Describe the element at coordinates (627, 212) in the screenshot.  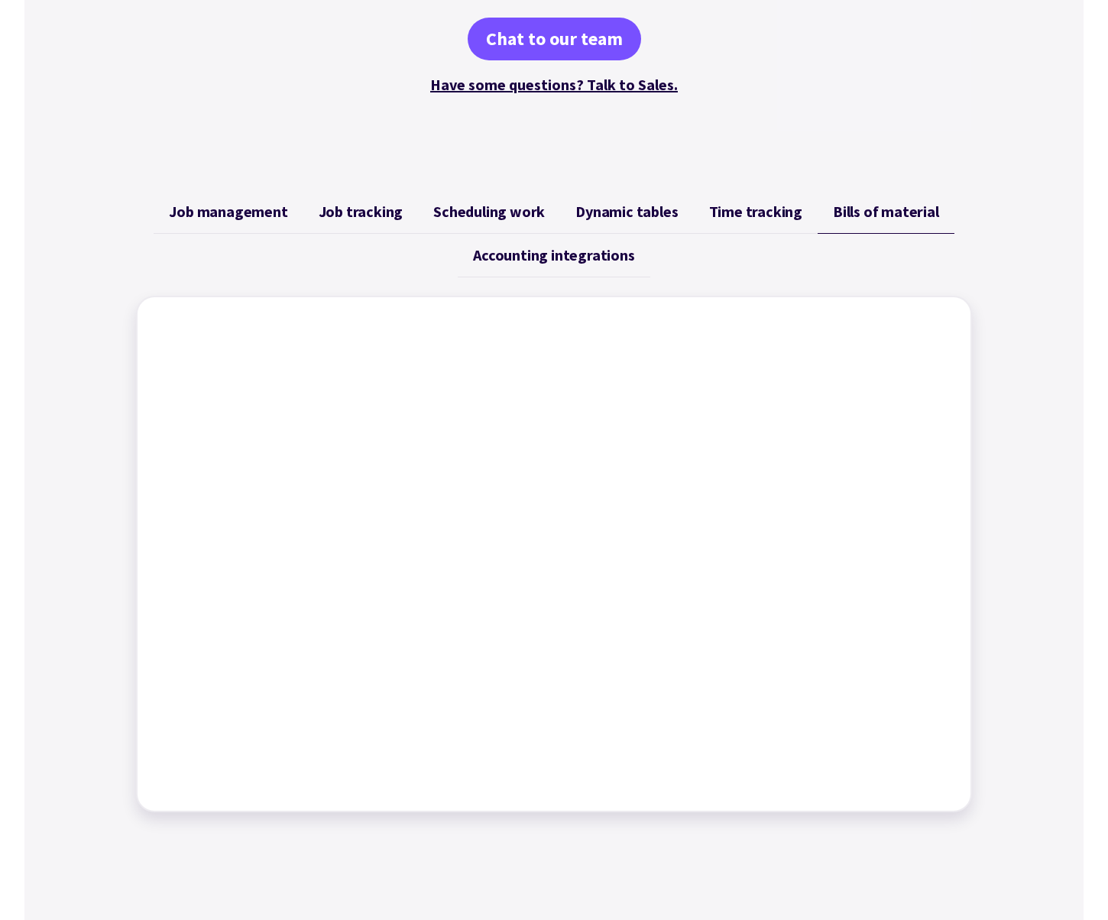
I see `span: Dynamic tables` at that location.